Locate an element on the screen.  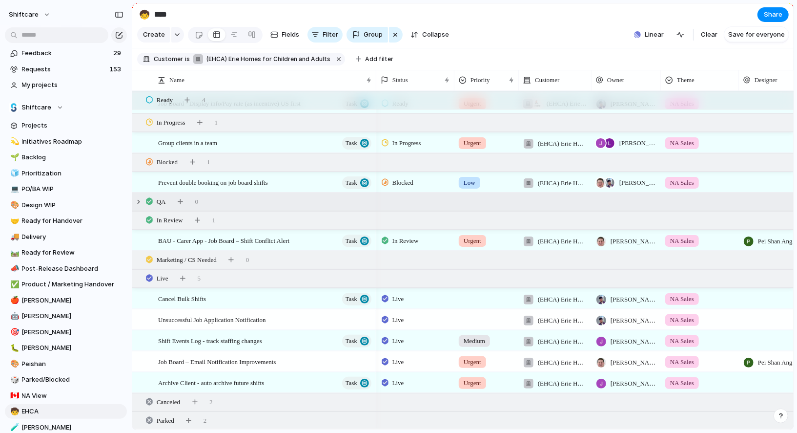
span: Unsuccessful Job Application Notification is located at coordinates (212, 319).